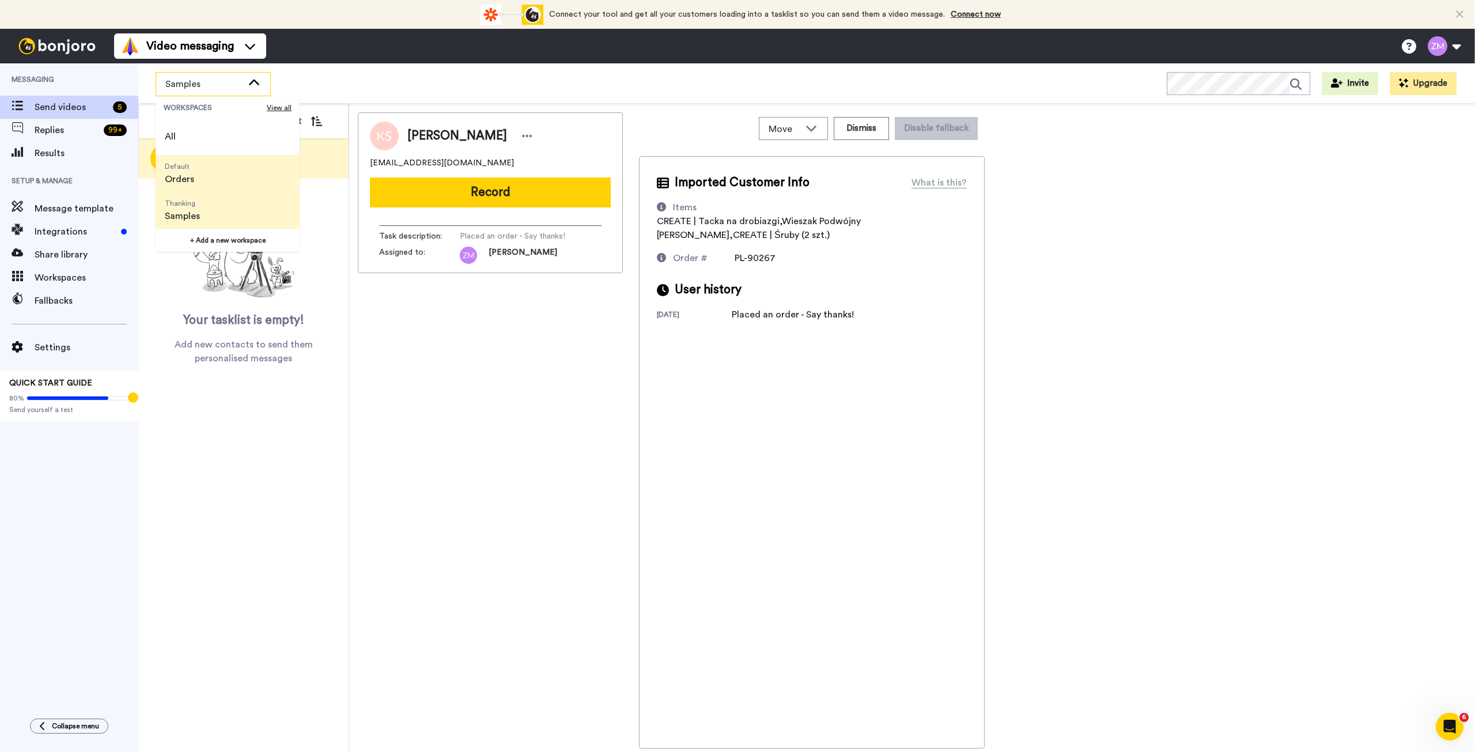  I want to click on a: Invite, so click(1350, 84).